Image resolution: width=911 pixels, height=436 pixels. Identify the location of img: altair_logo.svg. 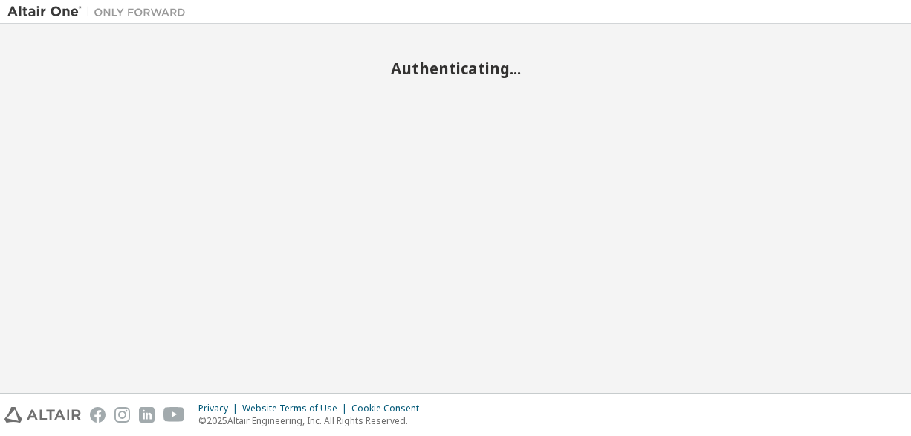
(42, 414).